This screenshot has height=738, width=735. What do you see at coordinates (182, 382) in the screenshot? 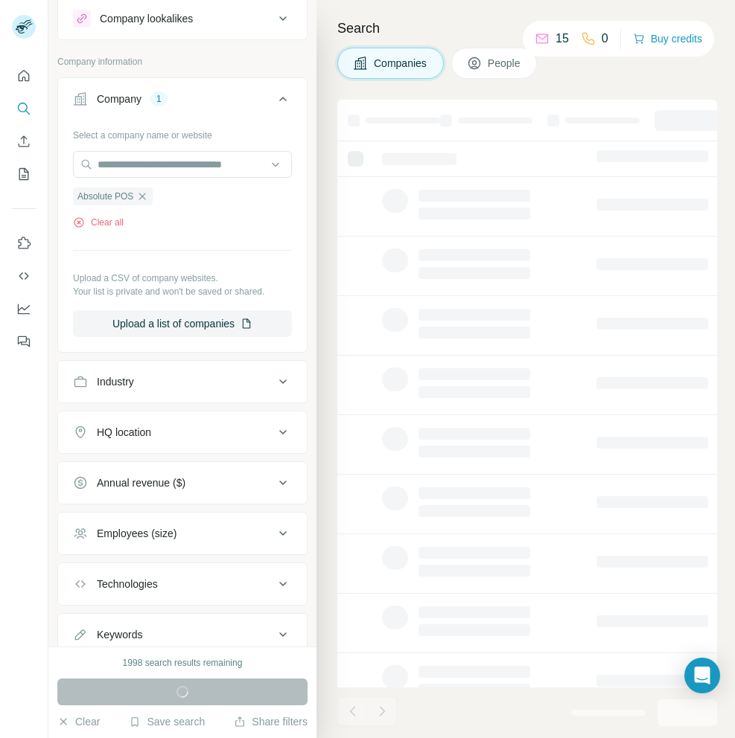
I see `button: Industry` at bounding box center [182, 382].